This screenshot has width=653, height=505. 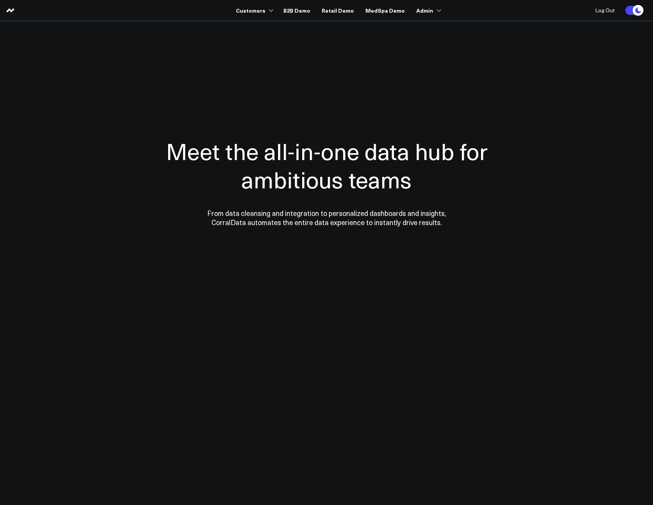 I want to click on a: Retail Demo, so click(x=338, y=10).